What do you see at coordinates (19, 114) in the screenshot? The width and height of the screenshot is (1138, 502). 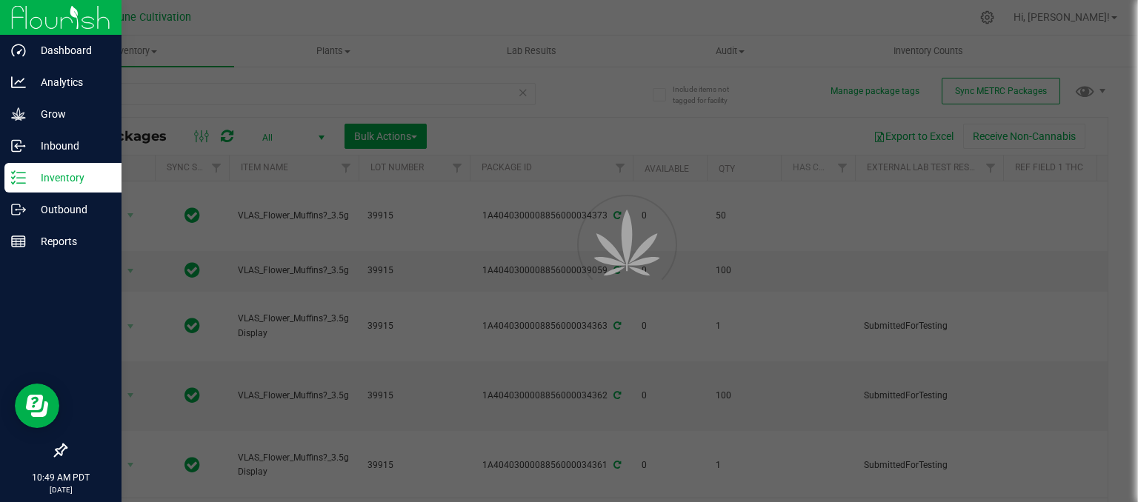 I see `inline-svg: Grow` at bounding box center [19, 114].